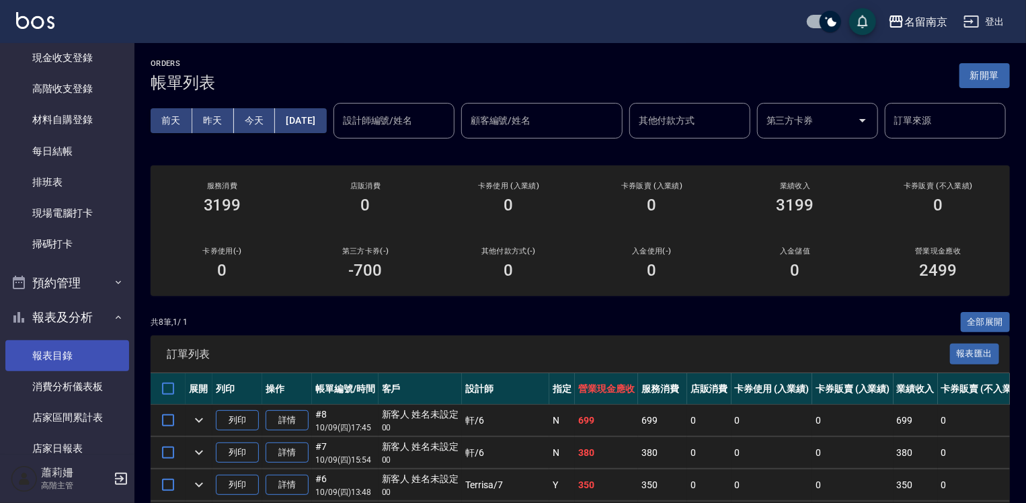 The width and height of the screenshot is (1026, 503). What do you see at coordinates (237, 389) in the screenshot?
I see `th: 列印` at bounding box center [237, 389].